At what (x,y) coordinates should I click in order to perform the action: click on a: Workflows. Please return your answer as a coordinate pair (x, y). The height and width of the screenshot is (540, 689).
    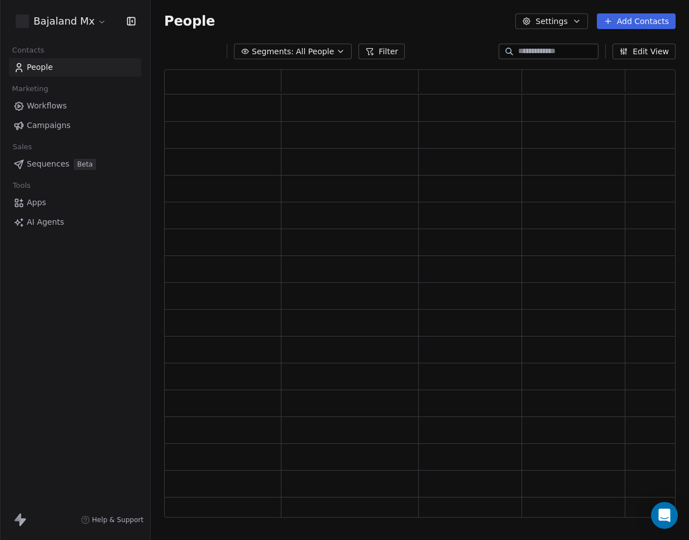
    Looking at the image, I should click on (75, 106).